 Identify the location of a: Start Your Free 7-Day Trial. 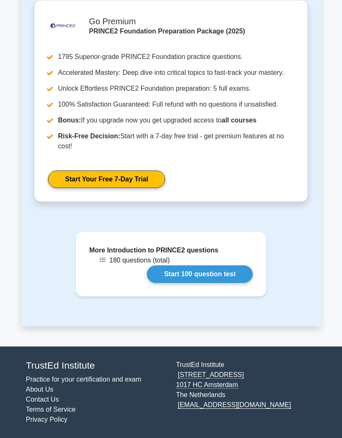
(106, 179).